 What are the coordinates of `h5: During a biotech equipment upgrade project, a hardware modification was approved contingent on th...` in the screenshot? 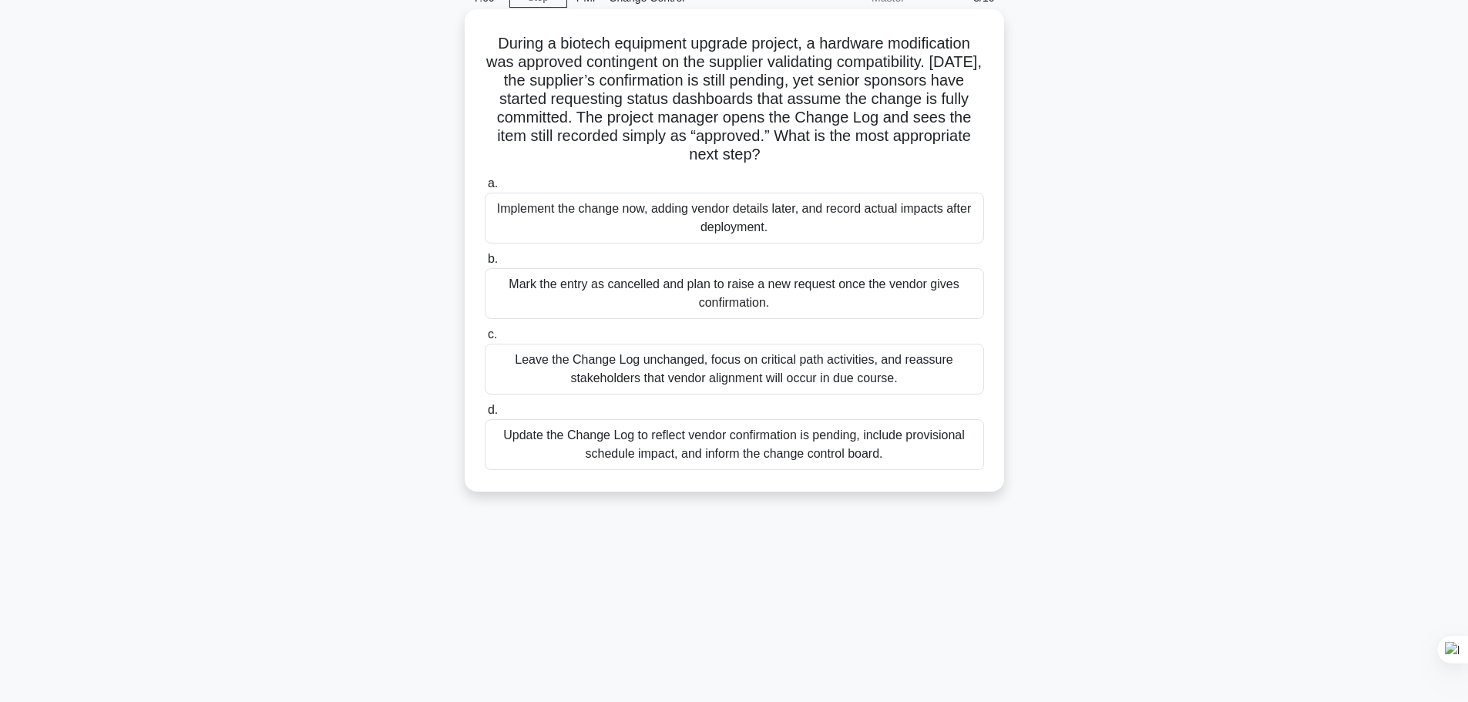 It's located at (734, 99).